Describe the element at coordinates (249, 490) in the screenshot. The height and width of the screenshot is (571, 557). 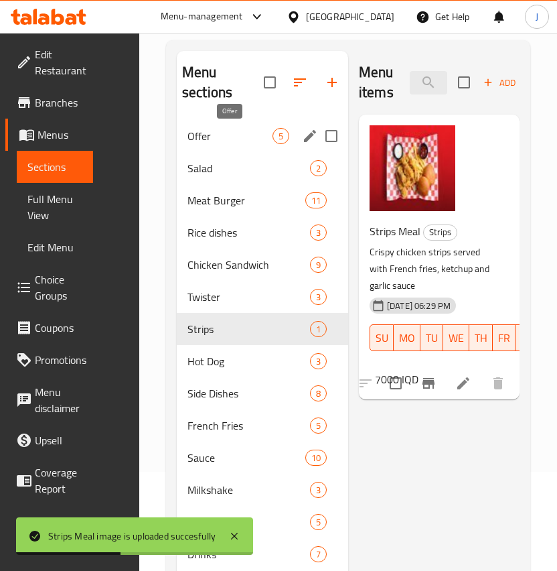
I see `span: Milkshake` at that location.